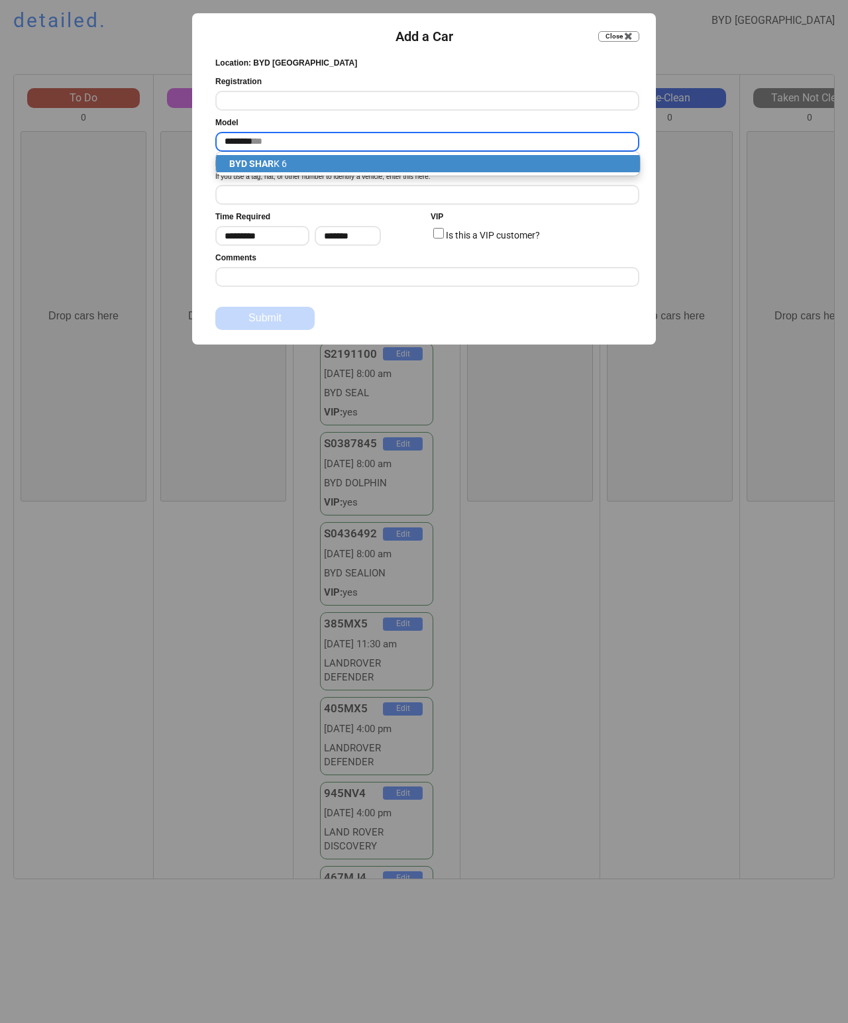 The image size is (848, 1023). I want to click on div: Time Required, so click(243, 217).